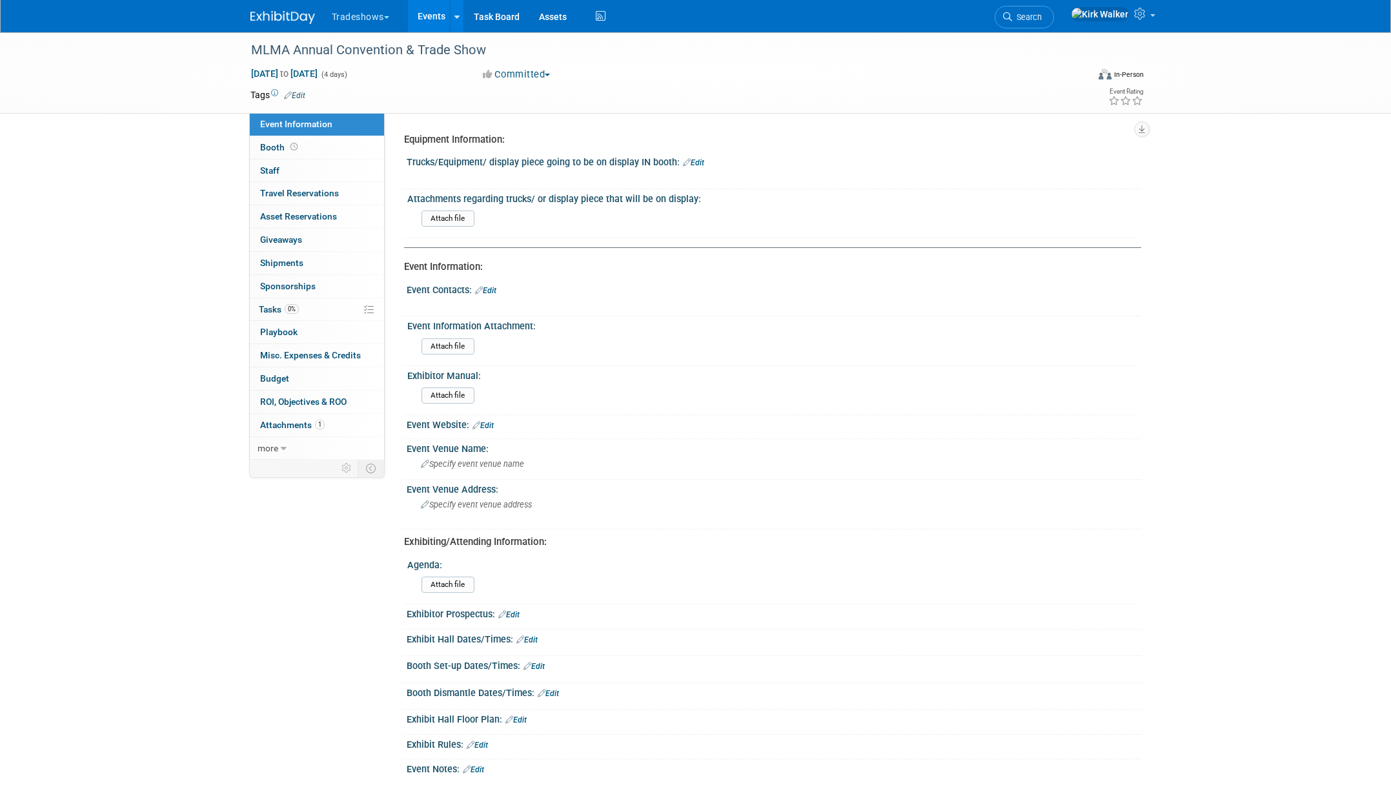 Image resolution: width=1391 pixels, height=791 pixels. I want to click on div: Equipment Information:, so click(767, 139).